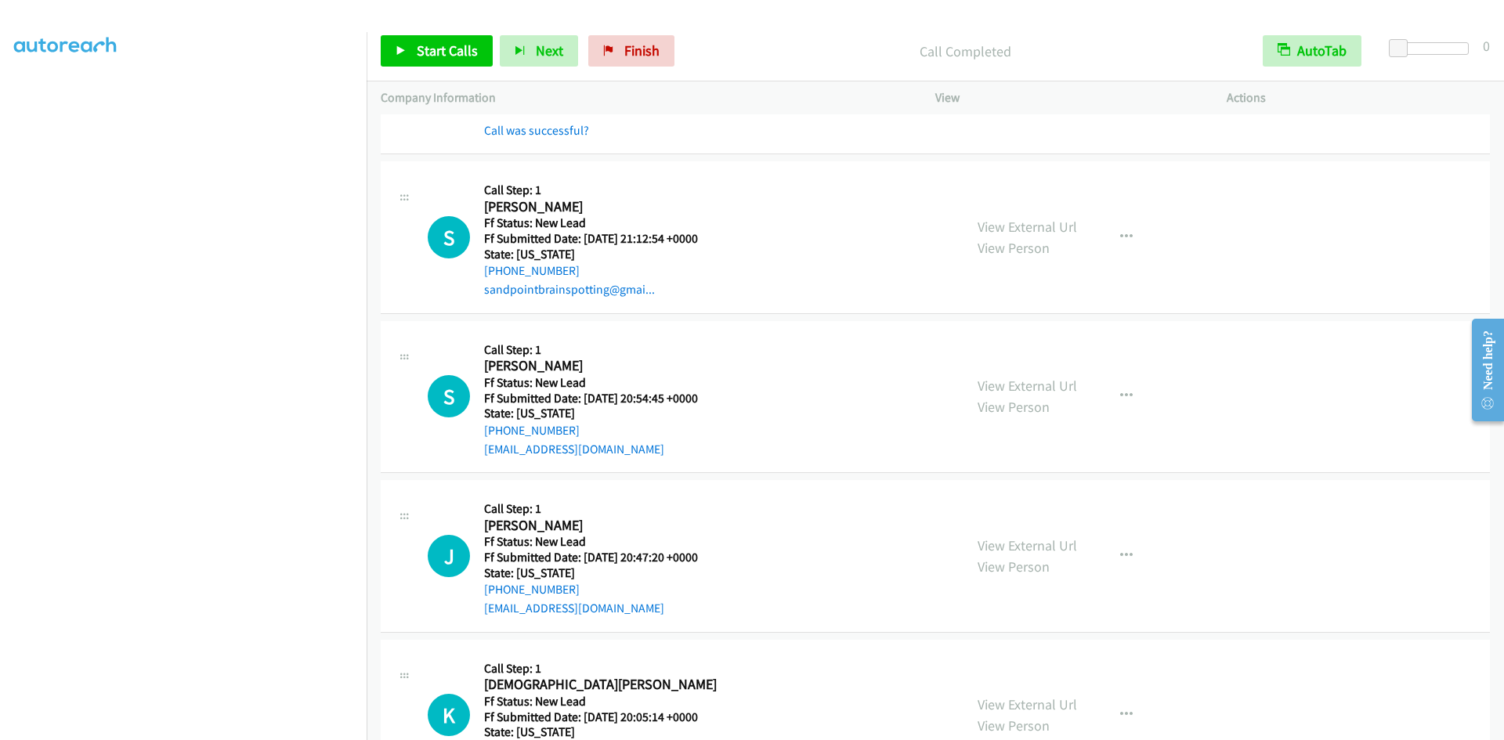 The image size is (1504, 740). I want to click on h1: K, so click(449, 715).